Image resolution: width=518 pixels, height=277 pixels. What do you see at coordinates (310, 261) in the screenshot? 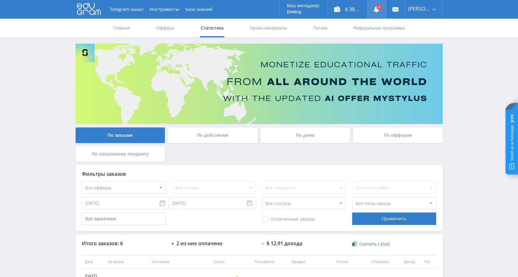
I see `th: Предмет` at bounding box center [310, 261].